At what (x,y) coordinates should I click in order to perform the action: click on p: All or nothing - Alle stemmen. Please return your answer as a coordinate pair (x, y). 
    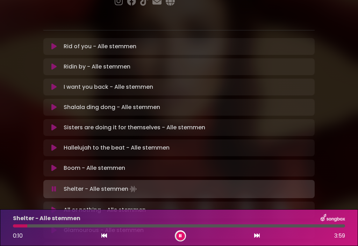
    Looking at the image, I should click on (105, 210).